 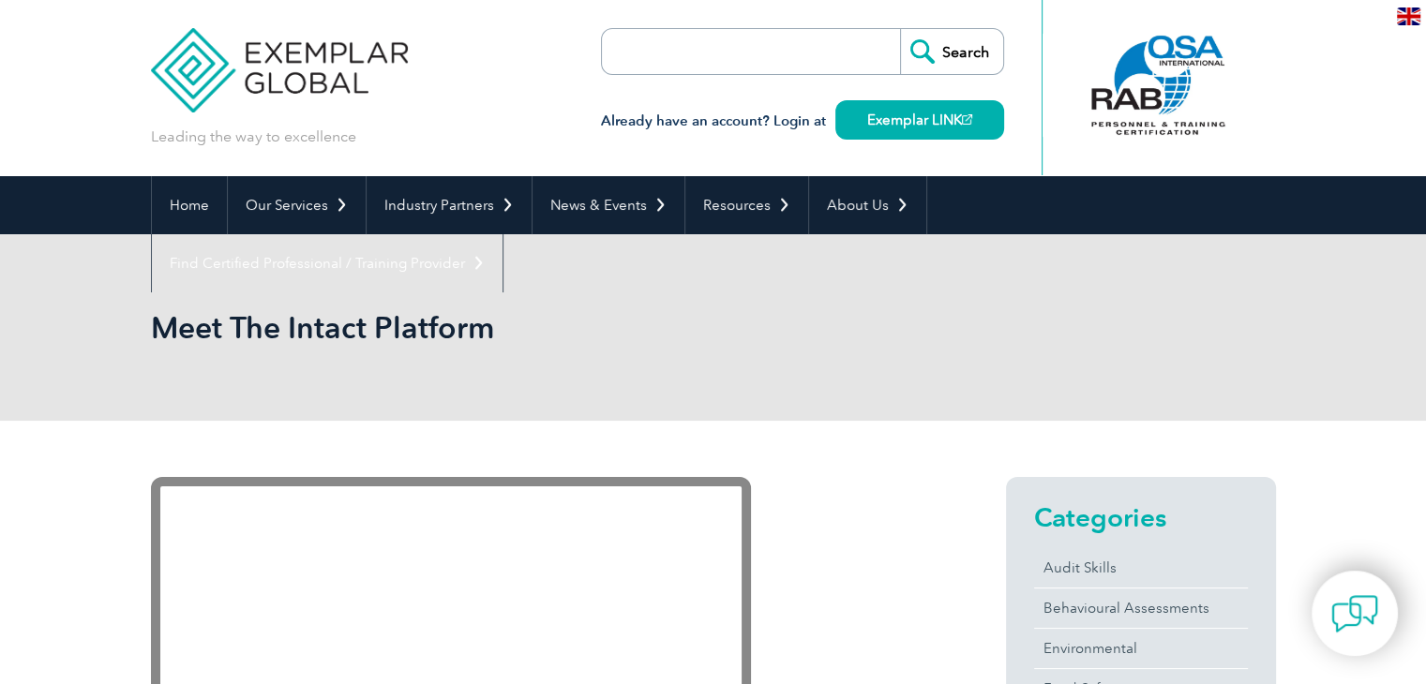 I want to click on a: Audit Skills, so click(x=1141, y=568).